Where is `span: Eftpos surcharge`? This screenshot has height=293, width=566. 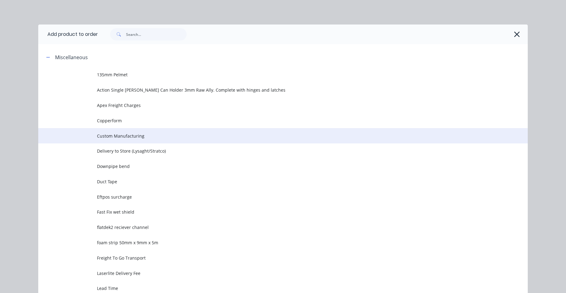 span: Eftpos surcharge is located at coordinates (269, 196).